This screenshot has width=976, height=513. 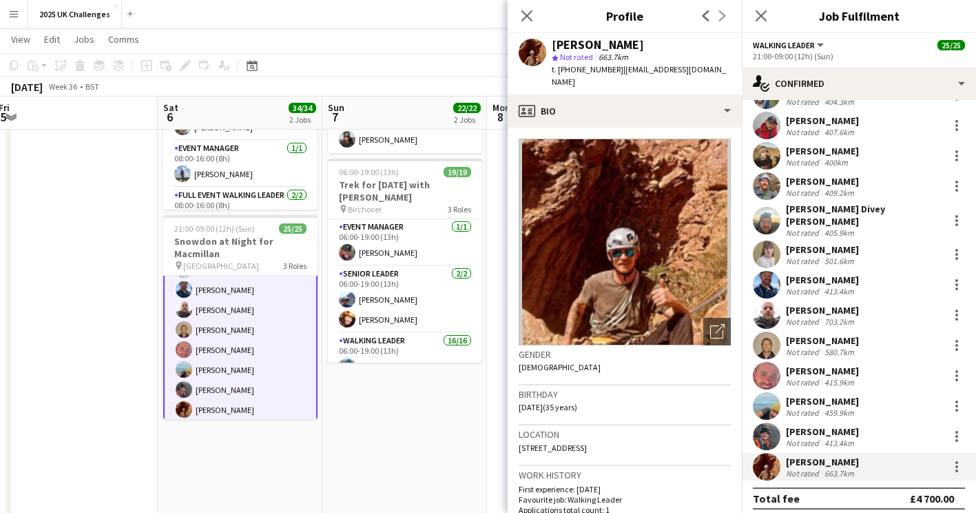 I want to click on div: 404.3km, so click(x=839, y=101).